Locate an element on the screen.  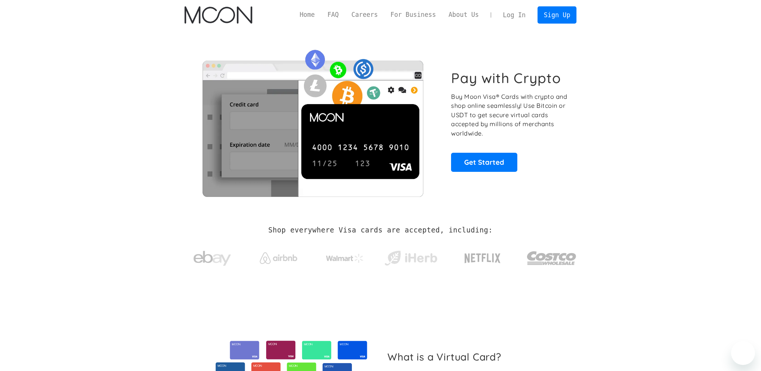
a: About Us is located at coordinates (464, 15).